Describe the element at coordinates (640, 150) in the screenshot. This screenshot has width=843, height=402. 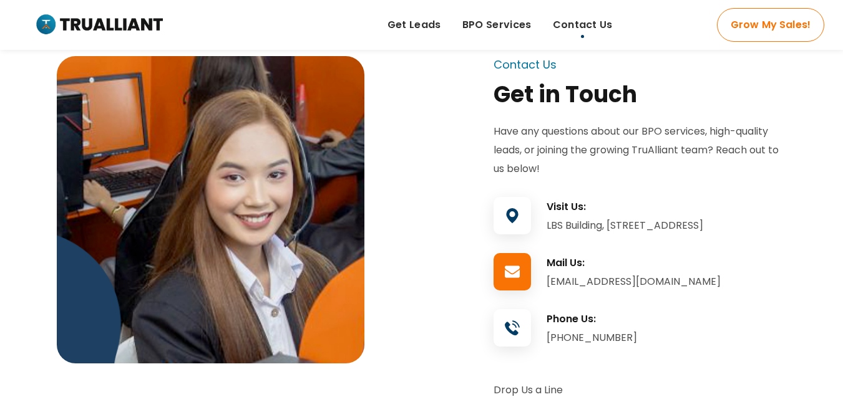
I see `p: Have any questions about our BPO services, high-quality leads, or joining the growing TruAlliant ...` at that location.